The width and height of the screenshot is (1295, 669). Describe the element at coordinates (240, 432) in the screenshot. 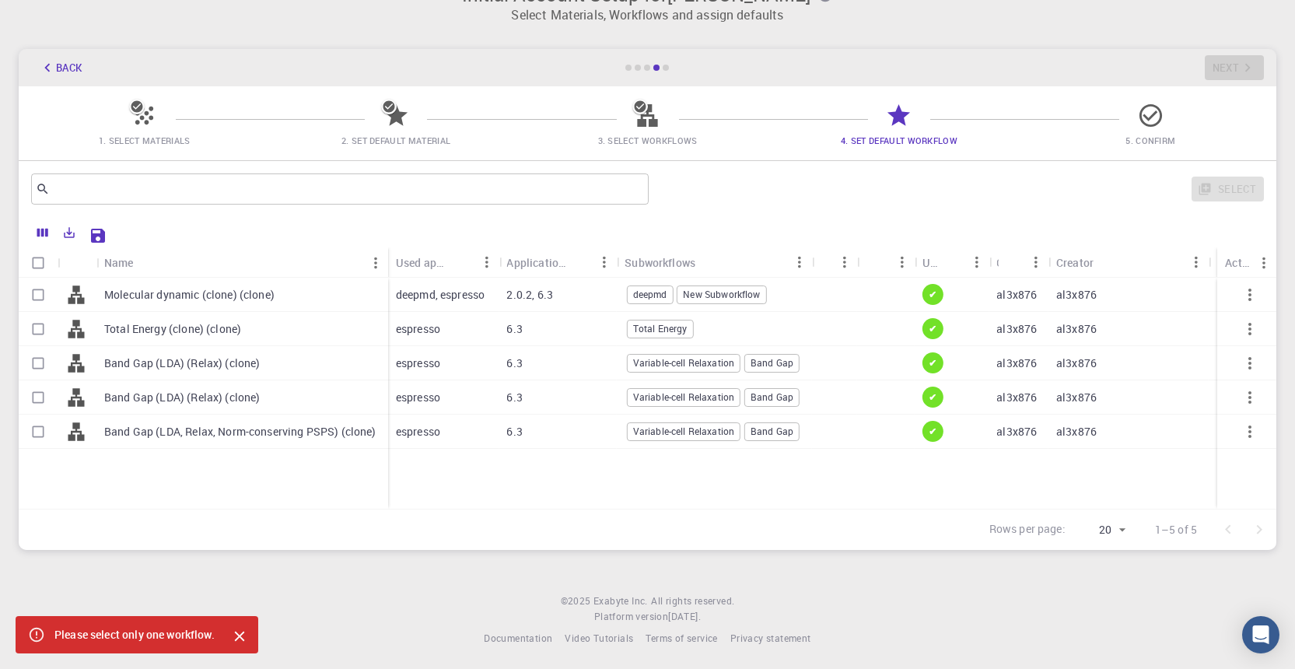

I see `p: Band Gap (LDA, Relax, Norm-conserving PSPS) (clone)` at that location.